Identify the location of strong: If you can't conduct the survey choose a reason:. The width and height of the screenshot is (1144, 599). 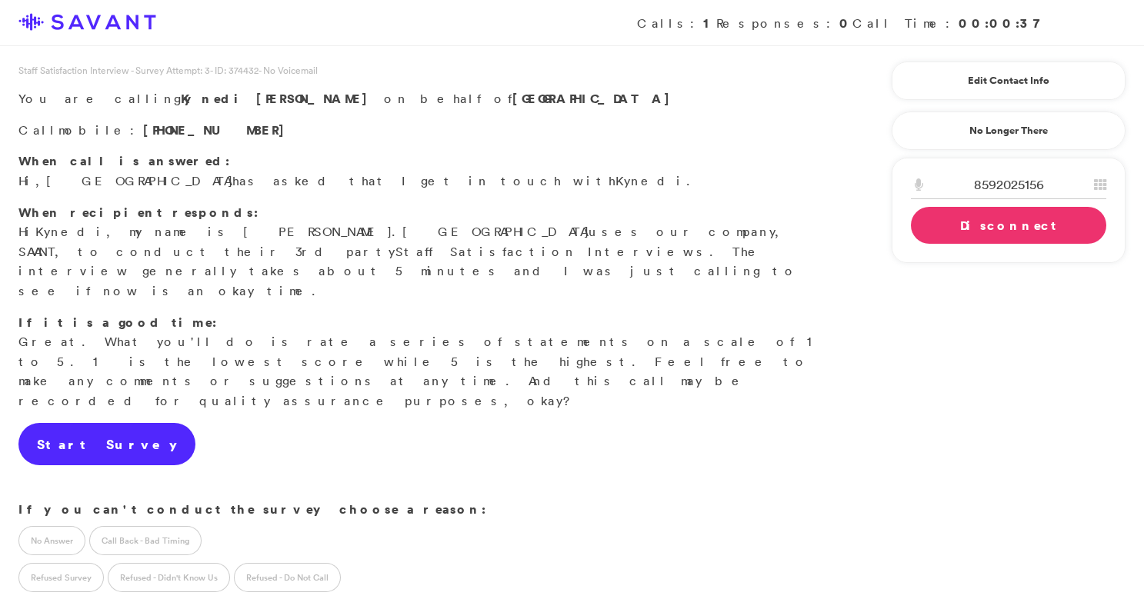
(252, 509).